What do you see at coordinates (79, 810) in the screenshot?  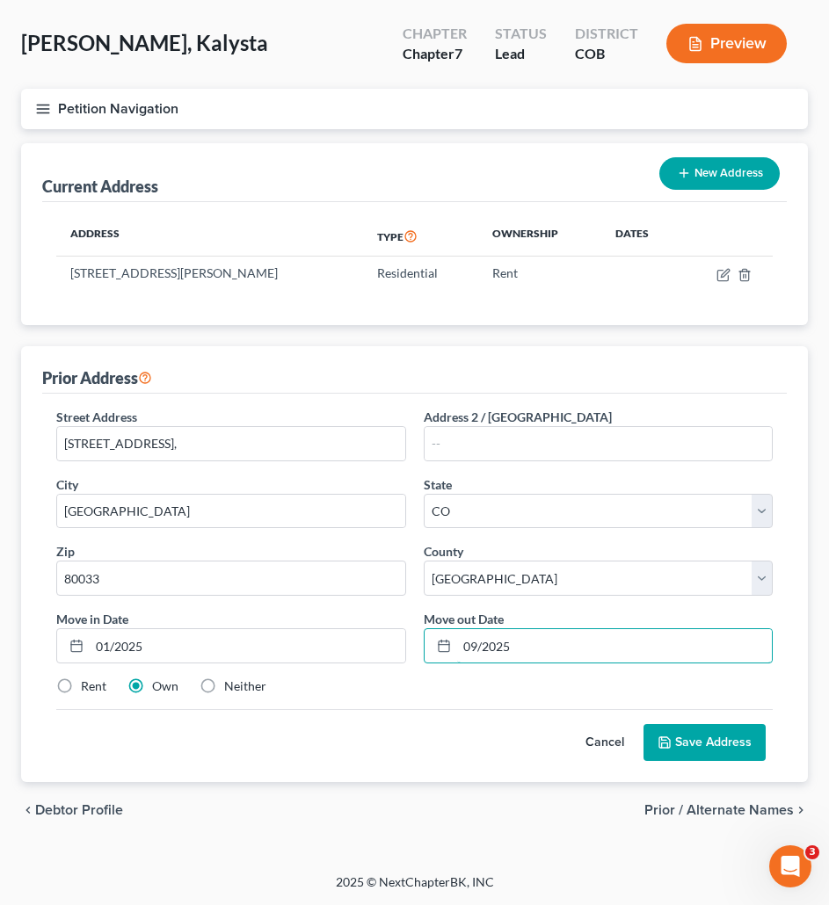 I see `span: Debtor Profile` at bounding box center [79, 810].